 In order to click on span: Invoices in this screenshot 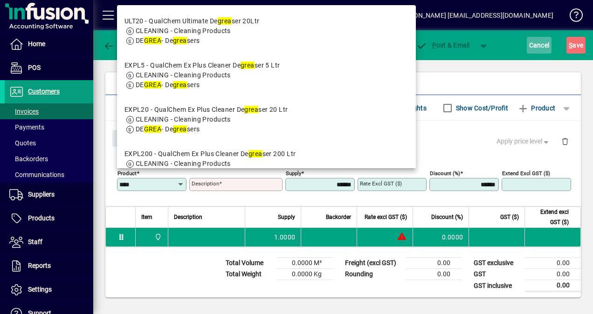, I will do `click(24, 111)`.